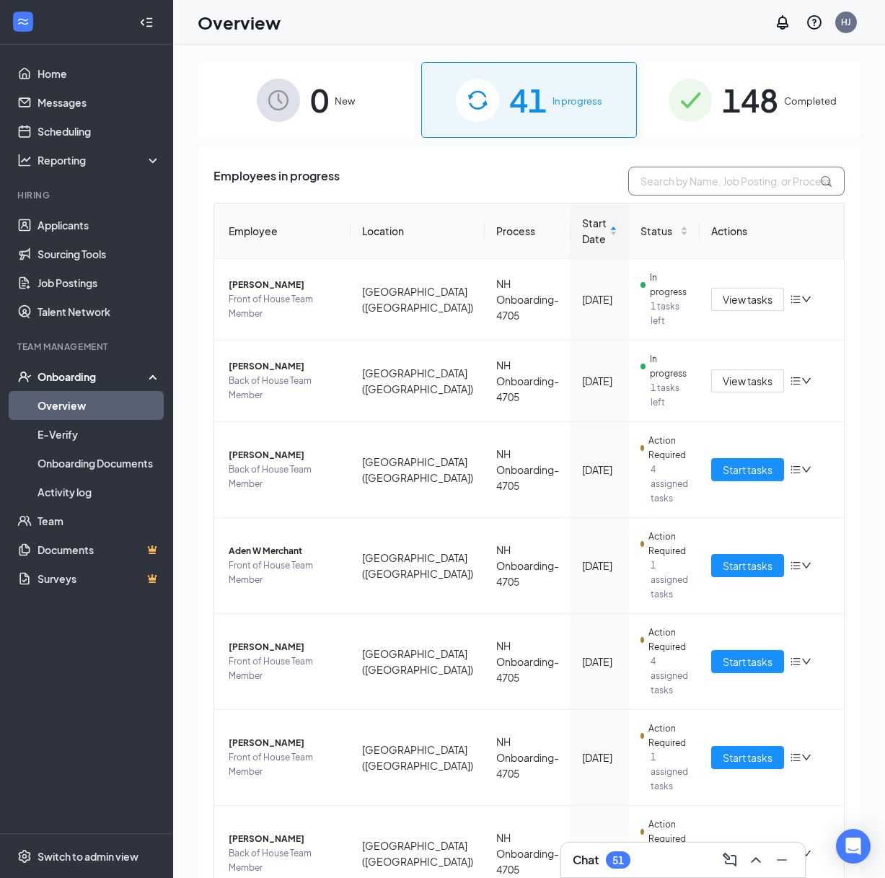 The height and width of the screenshot is (878, 885). I want to click on span: Back of House Team Member, so click(283, 477).